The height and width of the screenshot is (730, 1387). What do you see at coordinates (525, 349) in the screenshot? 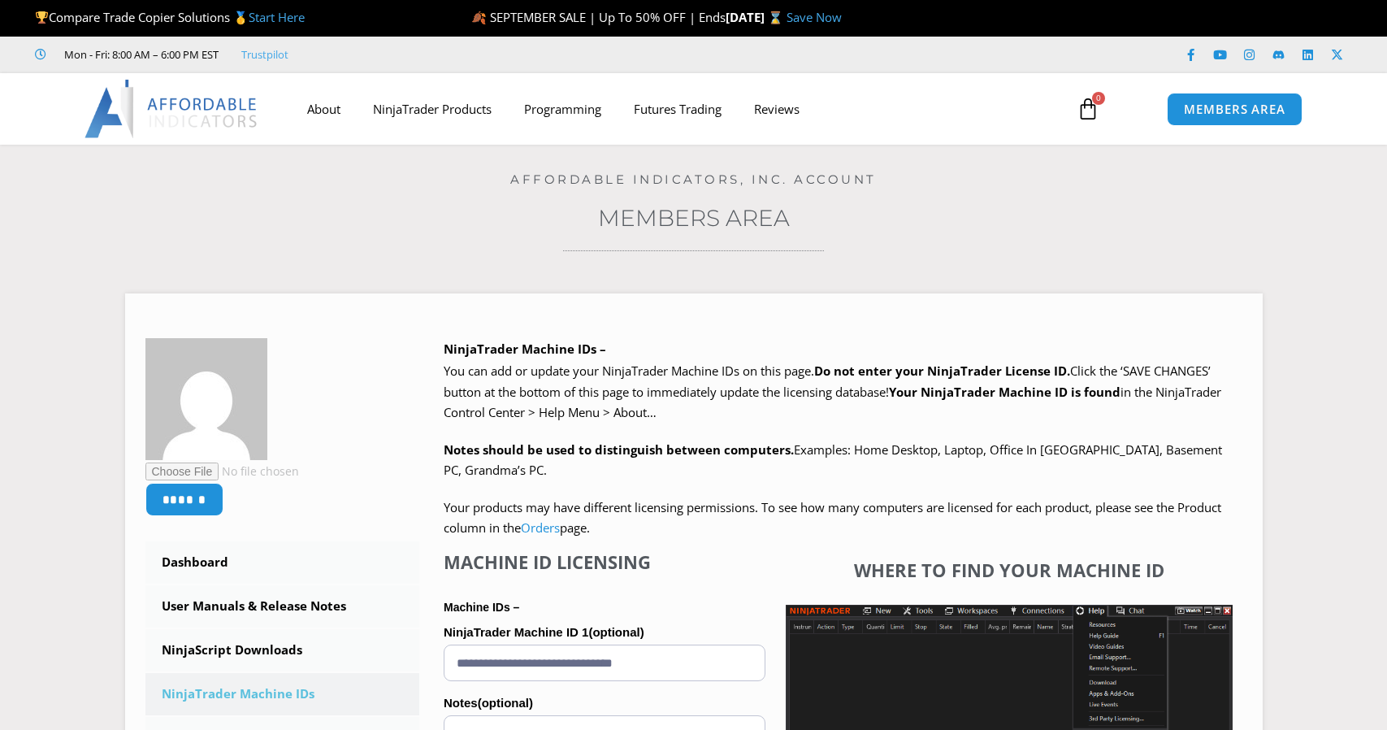
I see `b: NinjaTrader Machine IDs –` at bounding box center [525, 349].